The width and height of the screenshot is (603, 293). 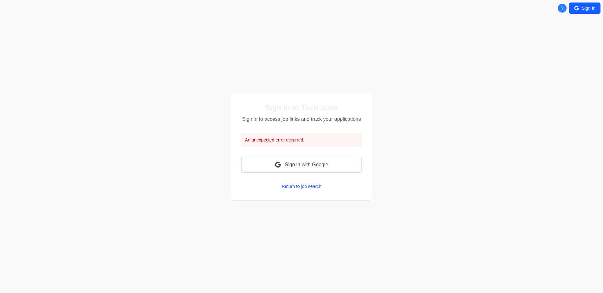 I want to click on h1: Sign in to Tech Jobs, so click(x=301, y=108).